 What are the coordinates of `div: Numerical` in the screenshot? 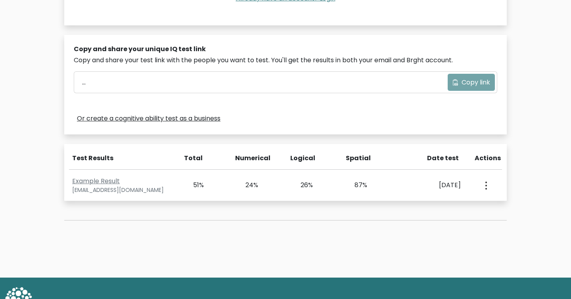 It's located at (247, 158).